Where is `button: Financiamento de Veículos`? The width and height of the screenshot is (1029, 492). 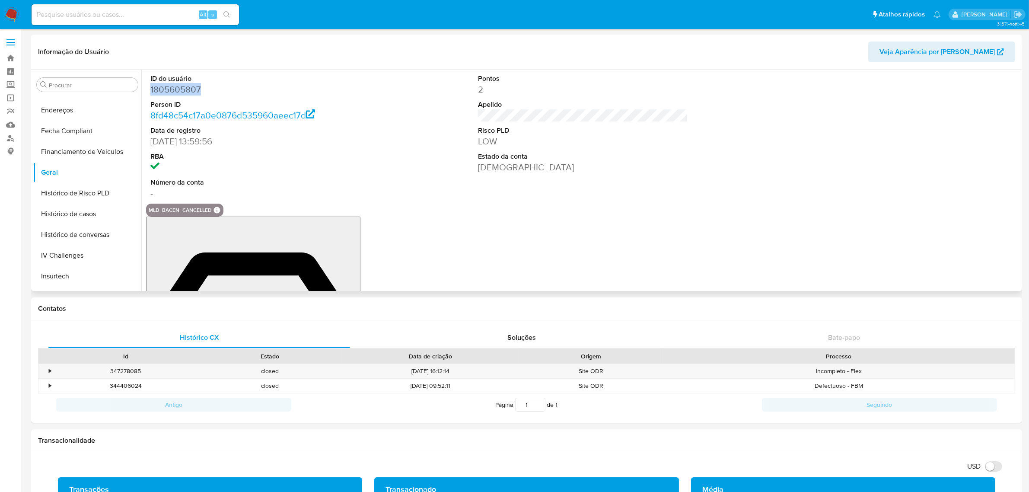
button: Financiamento de Veículos is located at coordinates (87, 152).